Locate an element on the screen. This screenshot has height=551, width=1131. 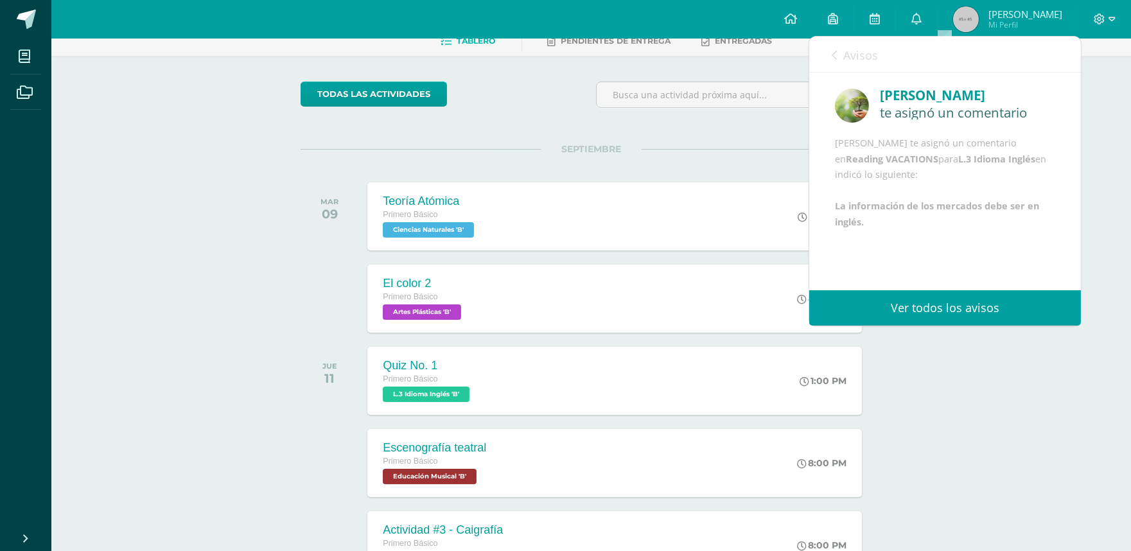
div: 09 is located at coordinates (330, 214).